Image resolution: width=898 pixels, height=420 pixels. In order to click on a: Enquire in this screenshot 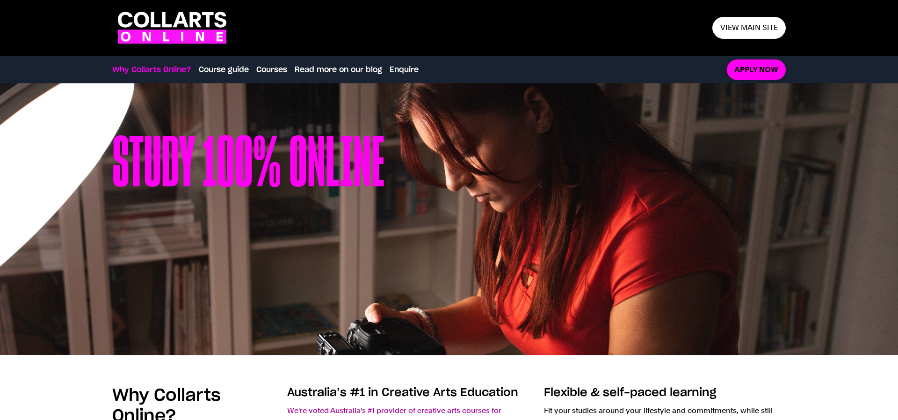, I will do `click(404, 70)`.